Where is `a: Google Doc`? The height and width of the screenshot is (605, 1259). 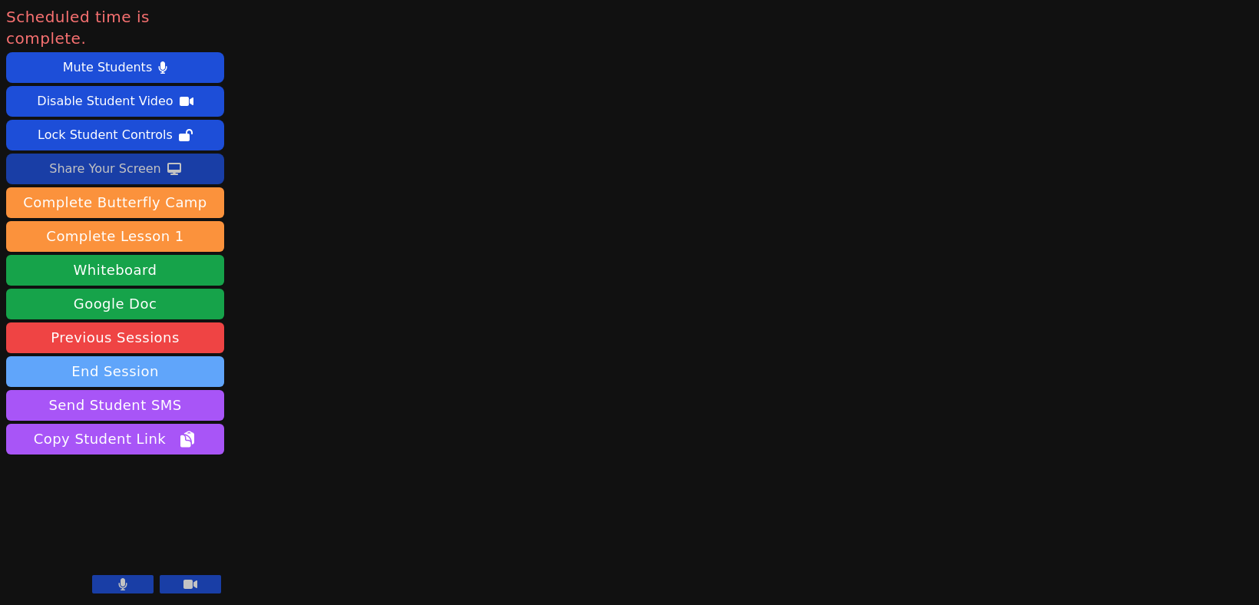
a: Google Doc is located at coordinates (115, 304).